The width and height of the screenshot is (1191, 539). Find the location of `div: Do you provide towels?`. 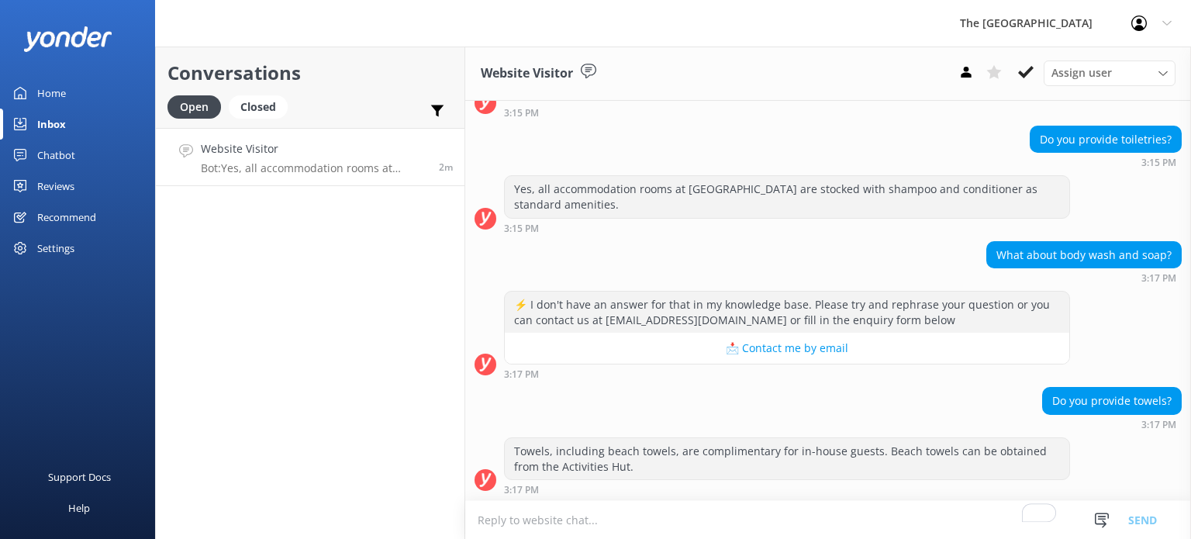

div: Do you provide towels? is located at coordinates (1112, 401).